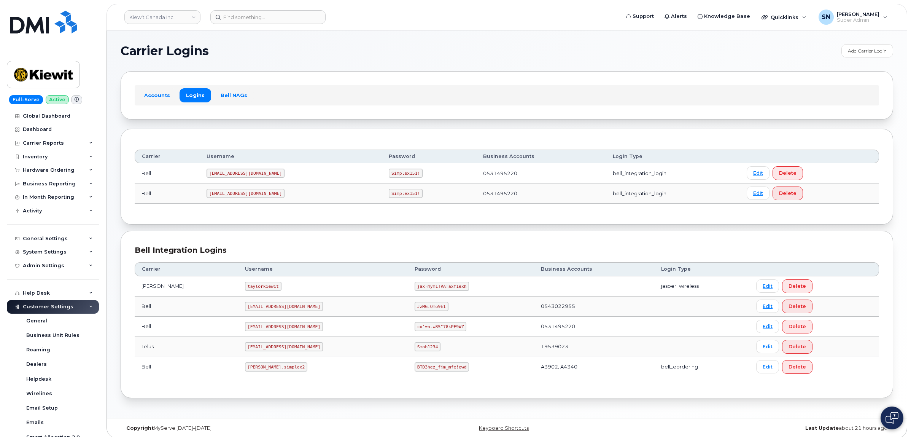 The width and height of the screenshot is (911, 437). I want to click on a: Add Carrier Login, so click(867, 51).